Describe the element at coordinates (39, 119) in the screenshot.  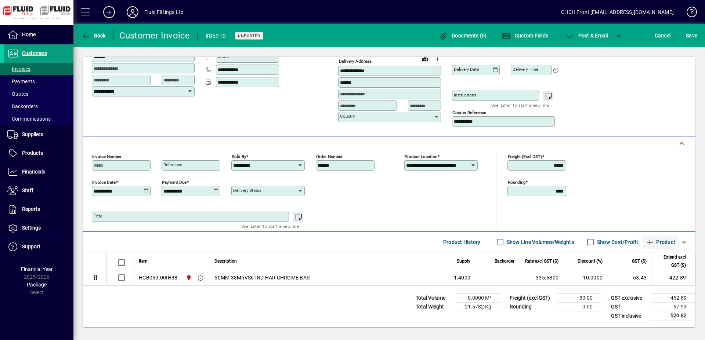
I see `a: Communications` at that location.